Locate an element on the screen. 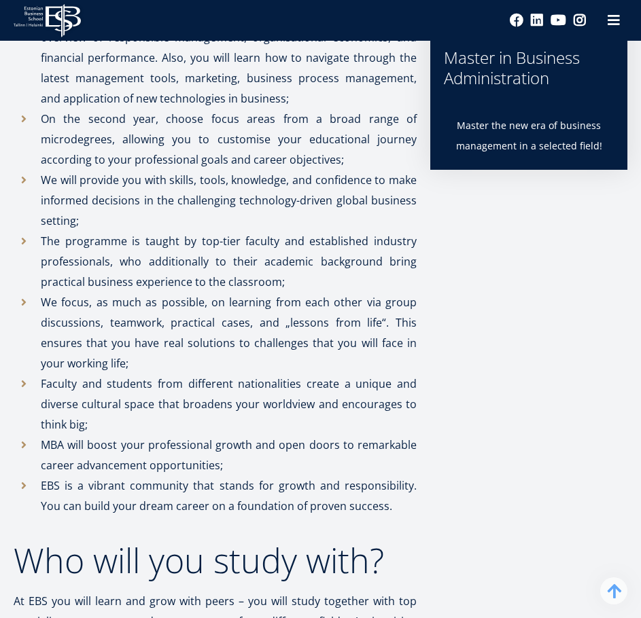 The image size is (641, 618). p: MBA will boost your professional growth and open doors to remarkable career advancement opportuni... is located at coordinates (228, 455).